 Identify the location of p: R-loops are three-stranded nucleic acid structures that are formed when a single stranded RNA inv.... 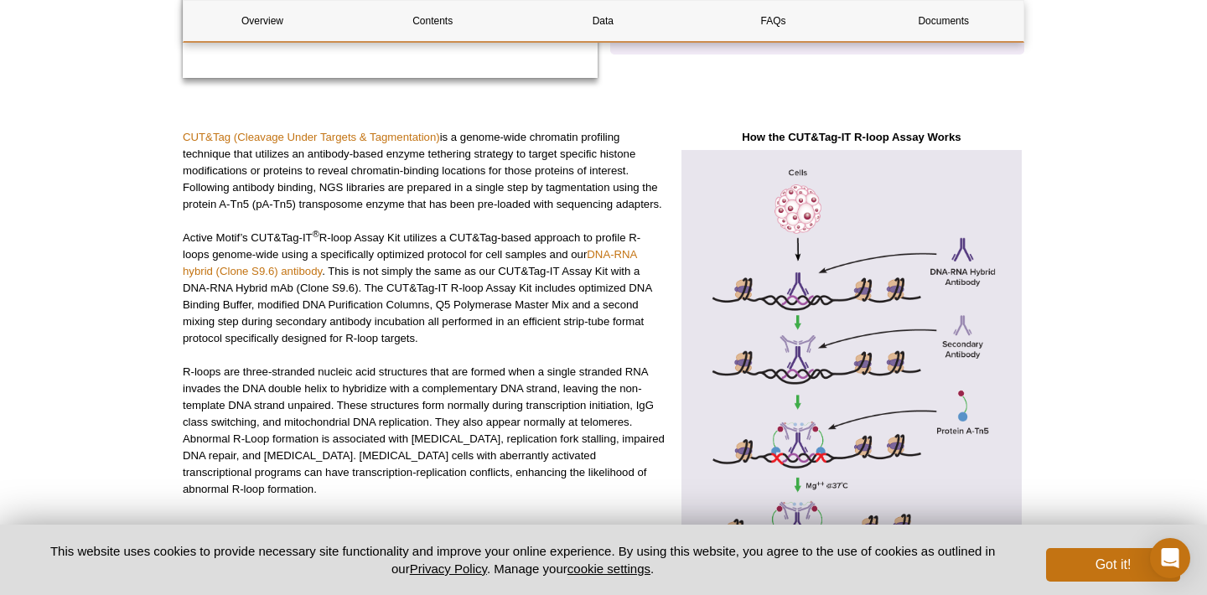
(424, 431).